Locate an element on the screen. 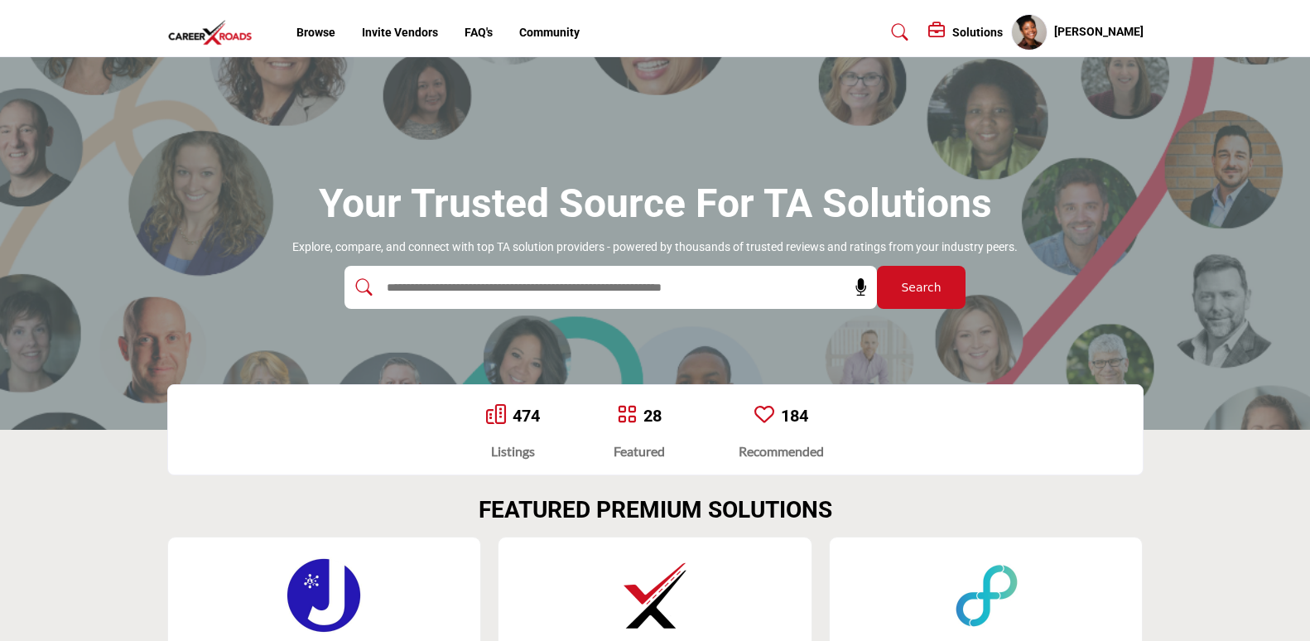  div: Solutions is located at coordinates (966, 32).